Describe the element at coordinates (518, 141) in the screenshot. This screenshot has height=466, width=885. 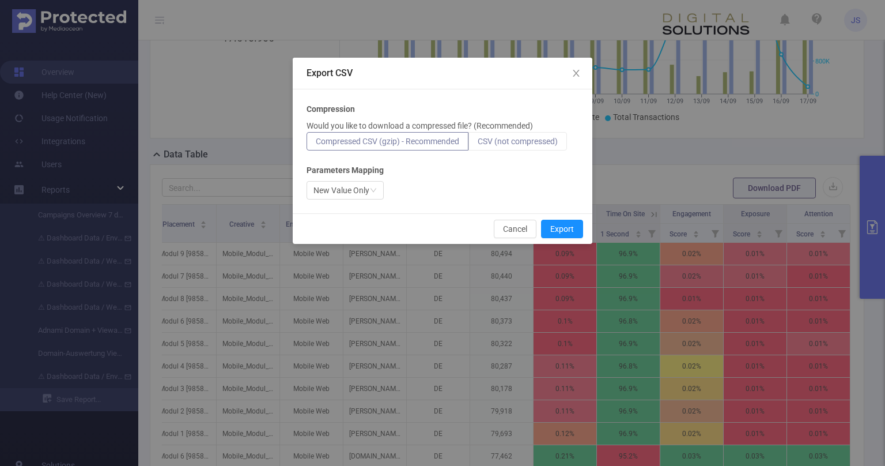
I see `span: CSV (not compressed)` at that location.